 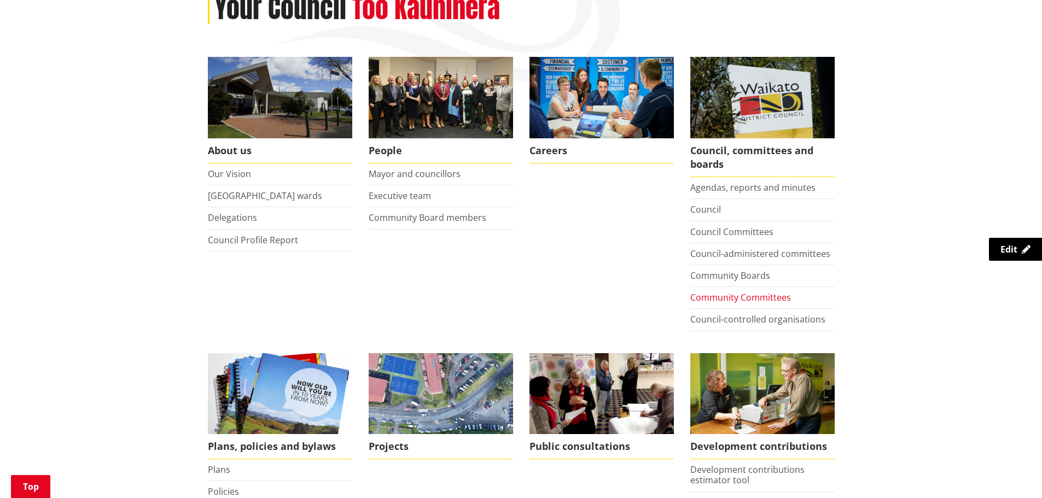 What do you see at coordinates (762, 394) in the screenshot?
I see `img: Fees` at bounding box center [762, 394].